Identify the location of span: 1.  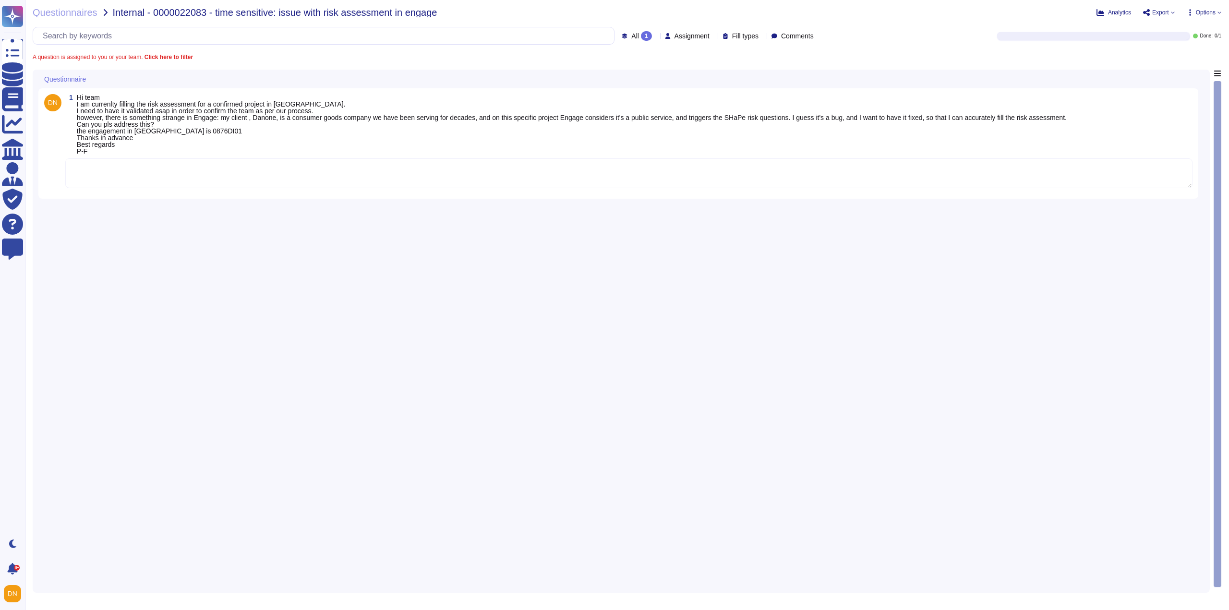
(69, 97).